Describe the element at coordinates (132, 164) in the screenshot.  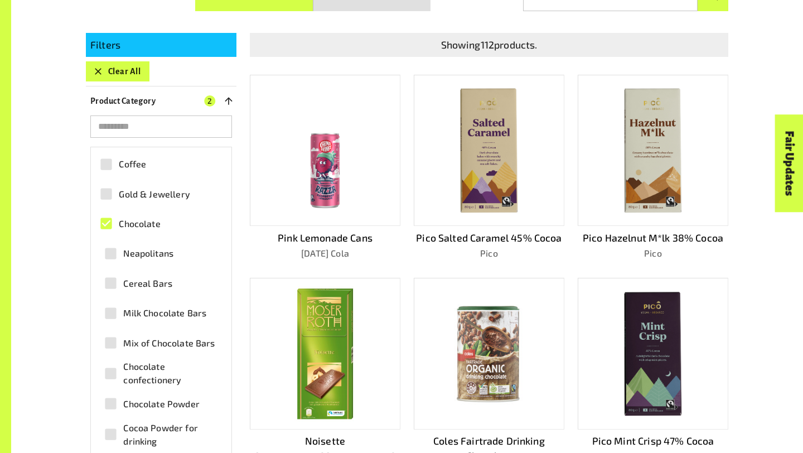
I see `span: Coffee` at that location.